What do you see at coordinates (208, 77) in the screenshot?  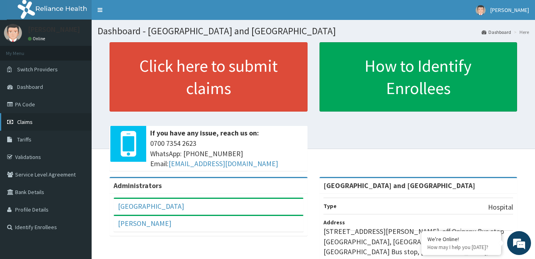 I see `a: Click here to submit claims` at bounding box center [208, 77].